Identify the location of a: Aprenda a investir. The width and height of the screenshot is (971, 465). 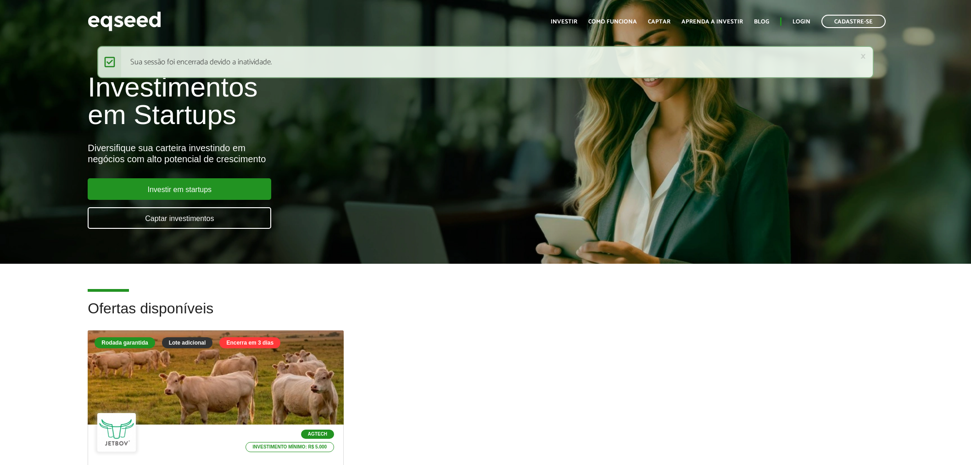
(713, 22).